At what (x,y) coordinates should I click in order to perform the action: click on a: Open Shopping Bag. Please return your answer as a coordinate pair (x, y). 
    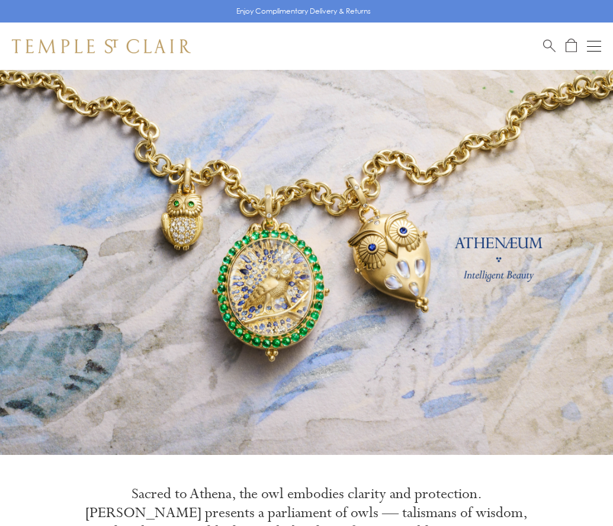
    Looking at the image, I should click on (571, 46).